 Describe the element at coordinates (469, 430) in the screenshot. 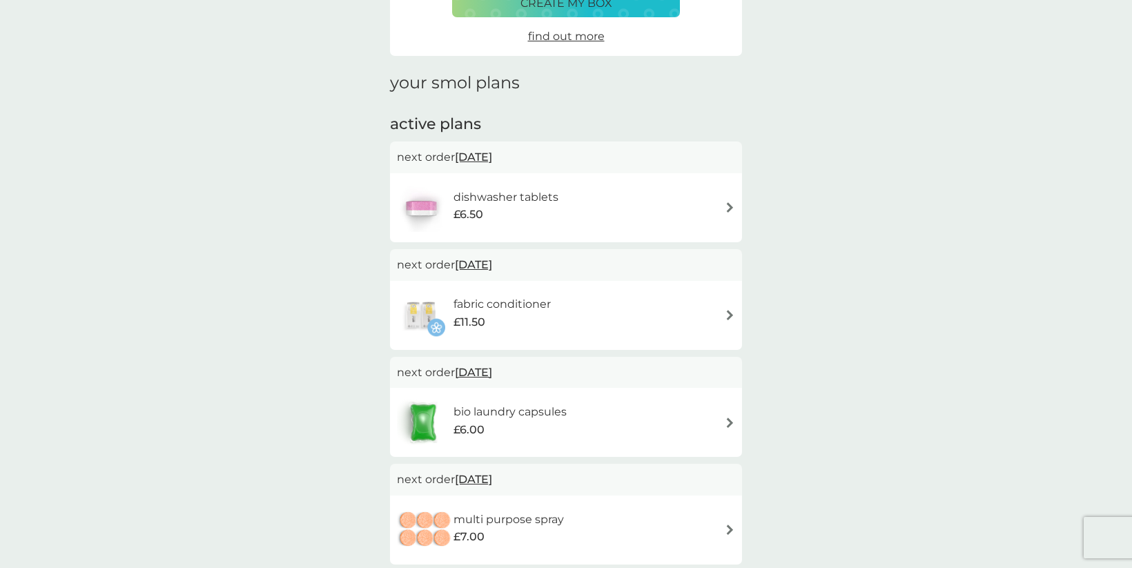

I see `span: £6.00` at that location.